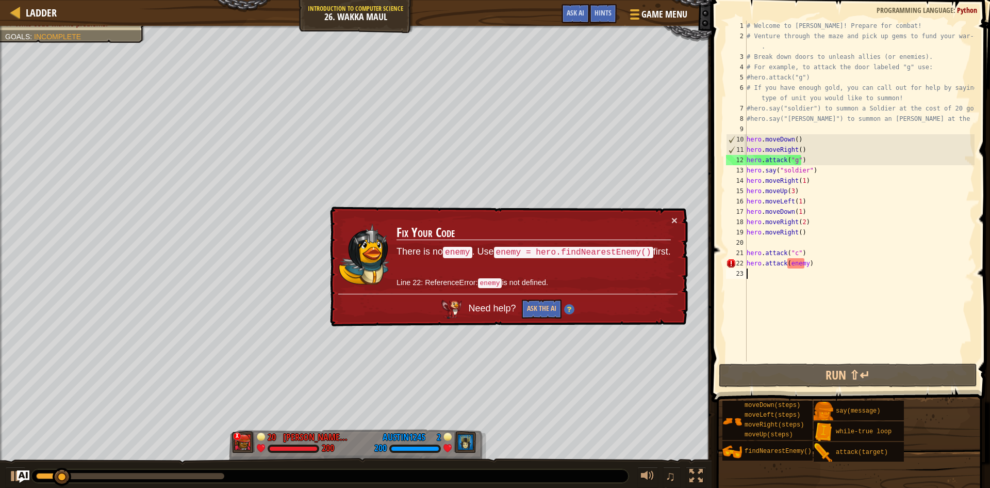  What do you see at coordinates (737, 222) in the screenshot?
I see `div: 18` at bounding box center [737, 222].